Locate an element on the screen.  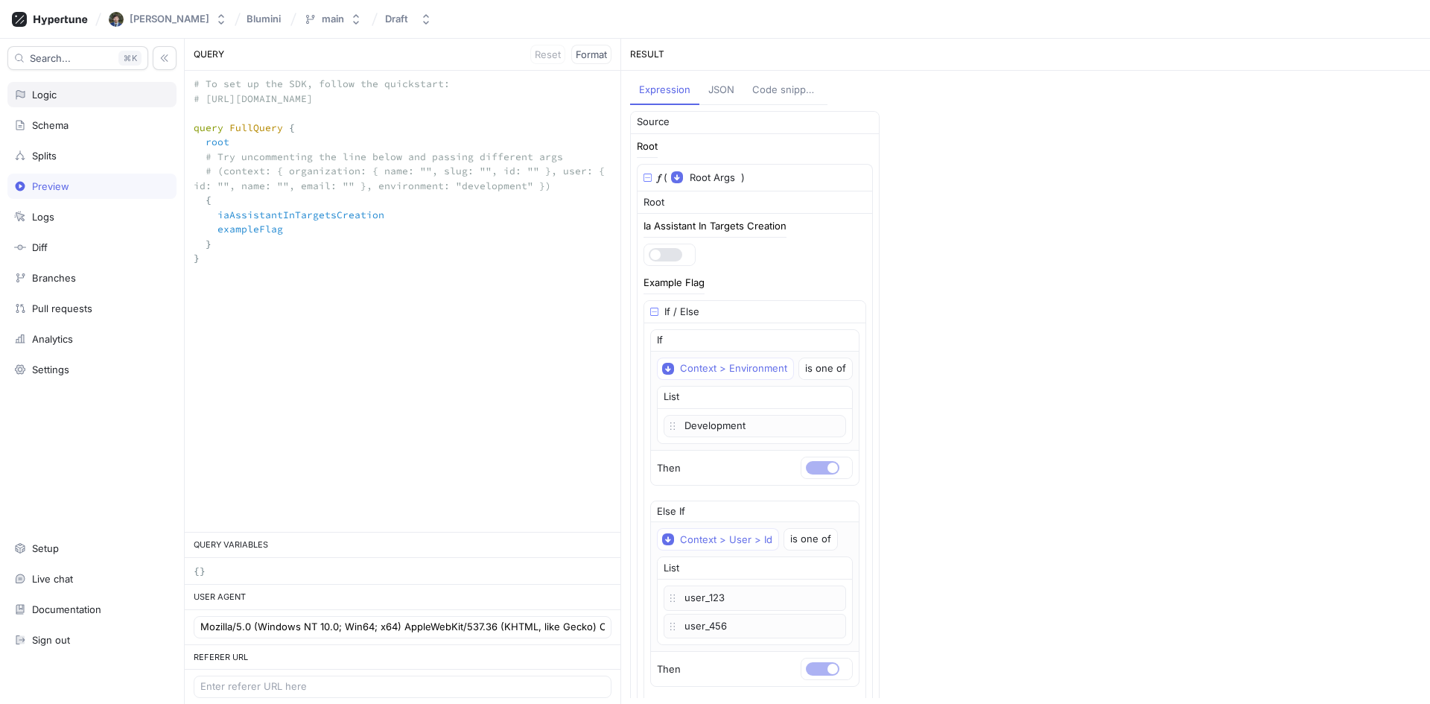
button: Reset is located at coordinates (547, 54).